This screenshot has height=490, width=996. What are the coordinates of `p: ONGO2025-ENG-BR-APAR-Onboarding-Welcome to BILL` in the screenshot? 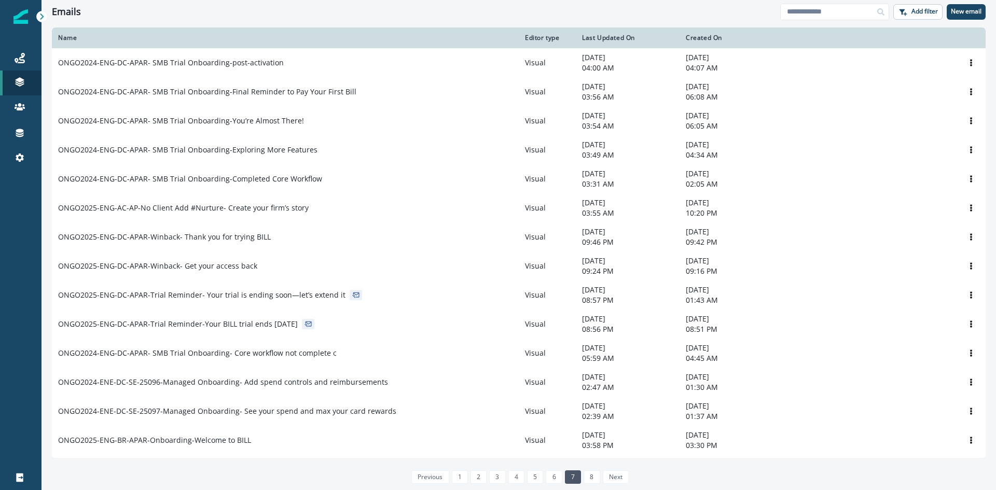 It's located at (155, 440).